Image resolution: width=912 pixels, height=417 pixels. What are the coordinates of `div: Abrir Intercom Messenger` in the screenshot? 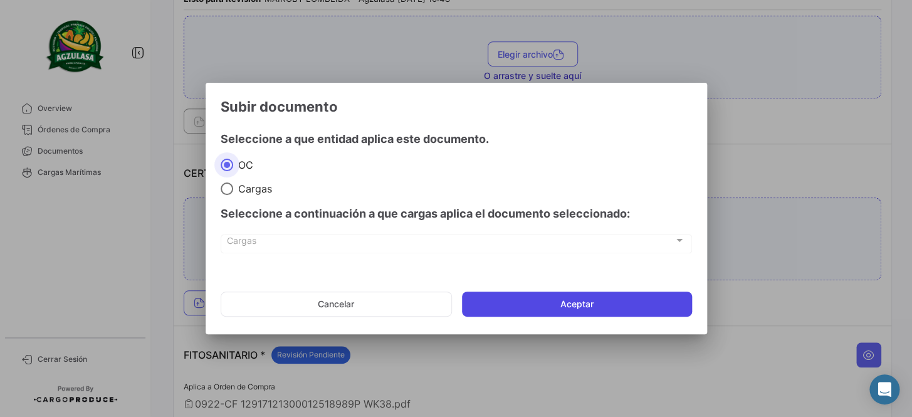 It's located at (884, 389).